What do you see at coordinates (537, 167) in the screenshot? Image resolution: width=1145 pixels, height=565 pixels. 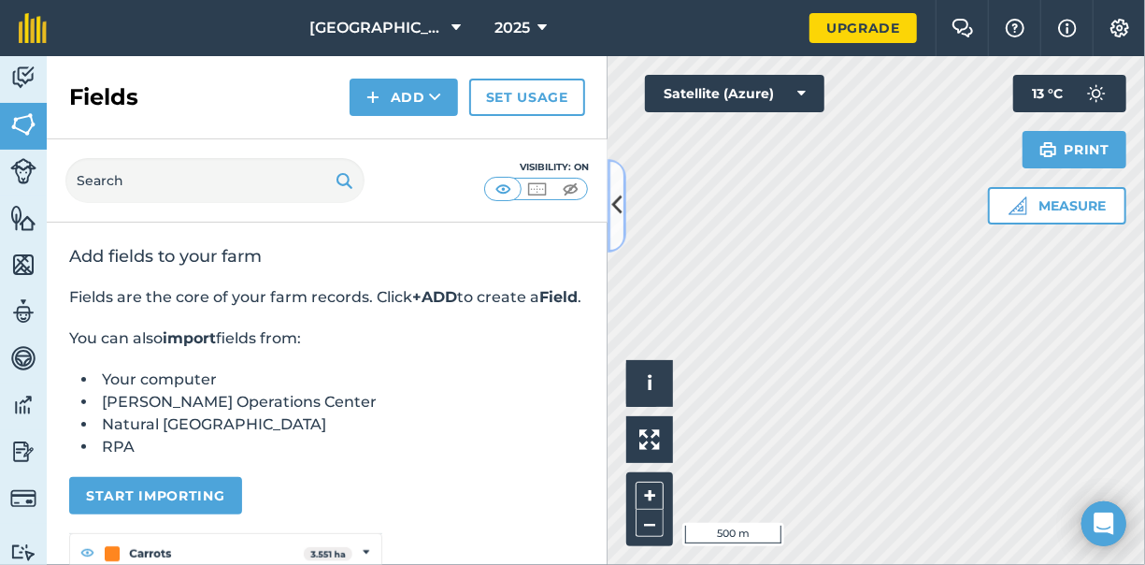 I see `div: Visibility: On` at bounding box center [537, 167].